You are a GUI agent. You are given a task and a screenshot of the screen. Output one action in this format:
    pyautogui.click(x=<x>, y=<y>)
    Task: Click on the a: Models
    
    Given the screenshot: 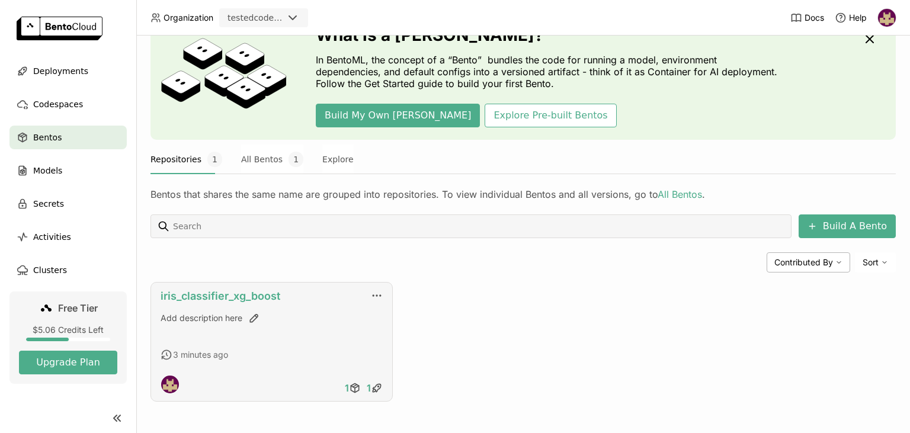 What is the action you would take?
    pyautogui.click(x=68, y=171)
    